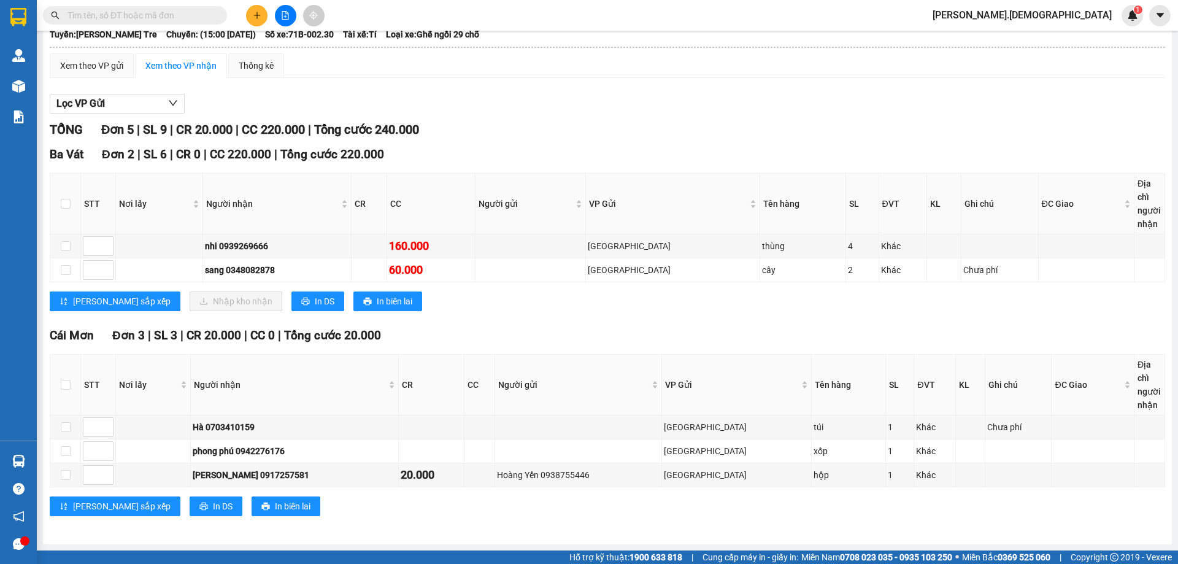 The height and width of the screenshot is (564, 1178). What do you see at coordinates (431, 246) in the screenshot?
I see `div: 160.000` at bounding box center [431, 246].